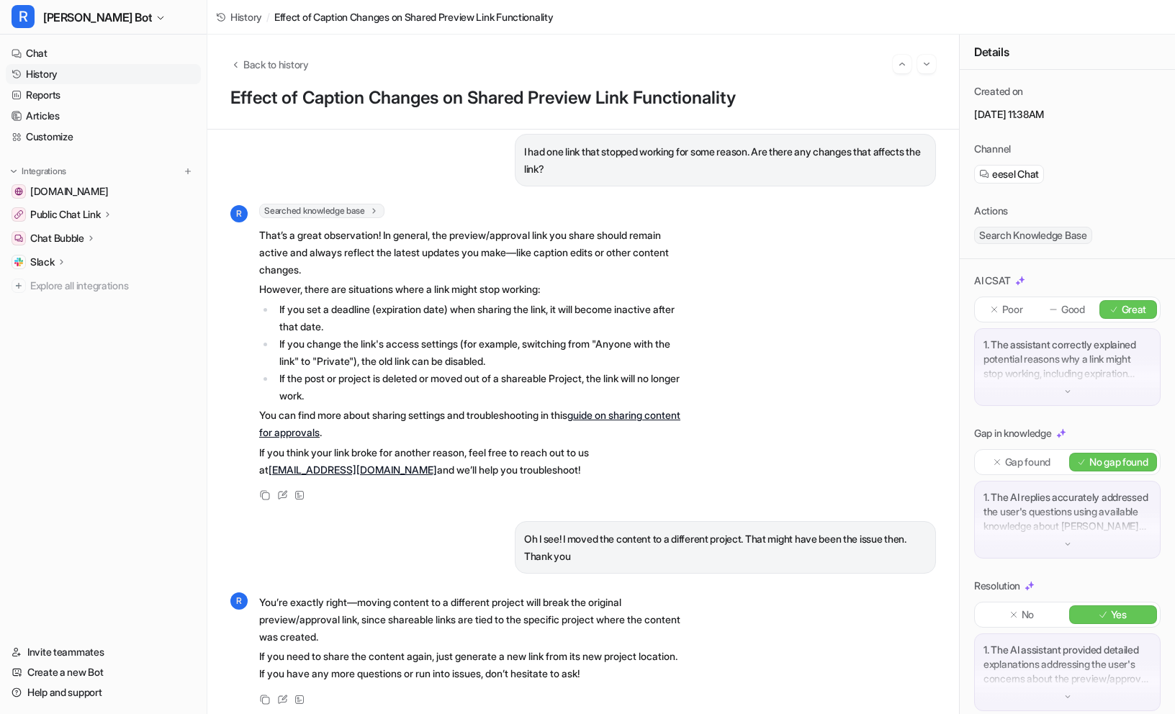 The height and width of the screenshot is (714, 1175). Describe the element at coordinates (927, 64) in the screenshot. I see `img: Next session` at that location.